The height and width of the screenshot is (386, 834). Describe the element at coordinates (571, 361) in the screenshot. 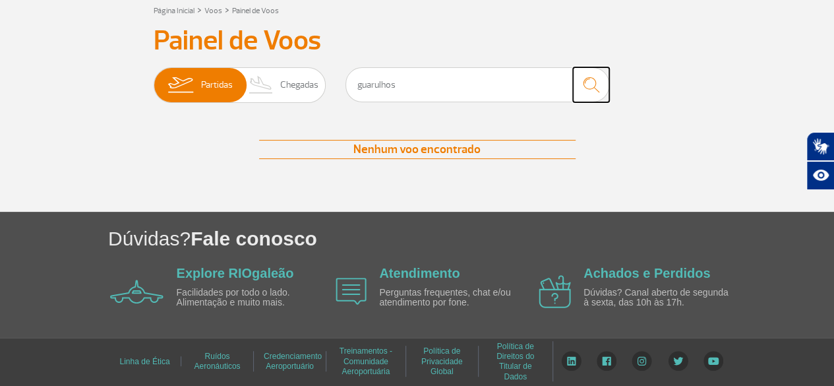

I see `img: LinkedIn` at that location.